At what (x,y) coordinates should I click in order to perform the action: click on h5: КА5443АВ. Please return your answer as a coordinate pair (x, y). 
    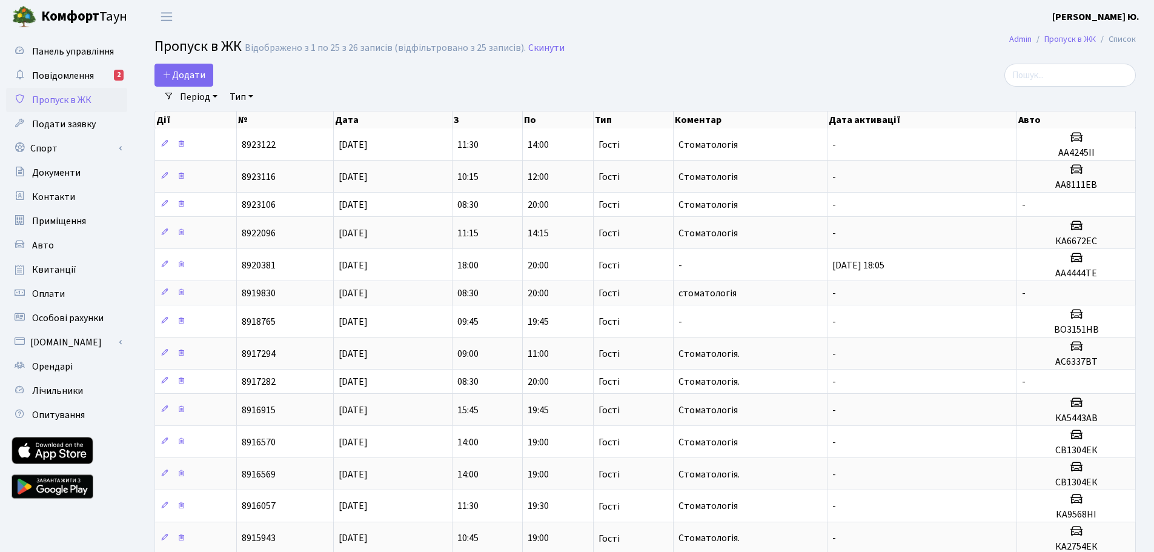
    Looking at the image, I should click on (1075, 418).